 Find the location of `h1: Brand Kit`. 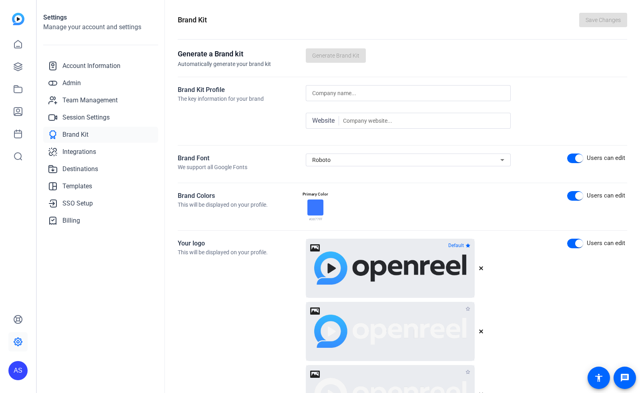

h1: Brand Kit is located at coordinates (192, 20).